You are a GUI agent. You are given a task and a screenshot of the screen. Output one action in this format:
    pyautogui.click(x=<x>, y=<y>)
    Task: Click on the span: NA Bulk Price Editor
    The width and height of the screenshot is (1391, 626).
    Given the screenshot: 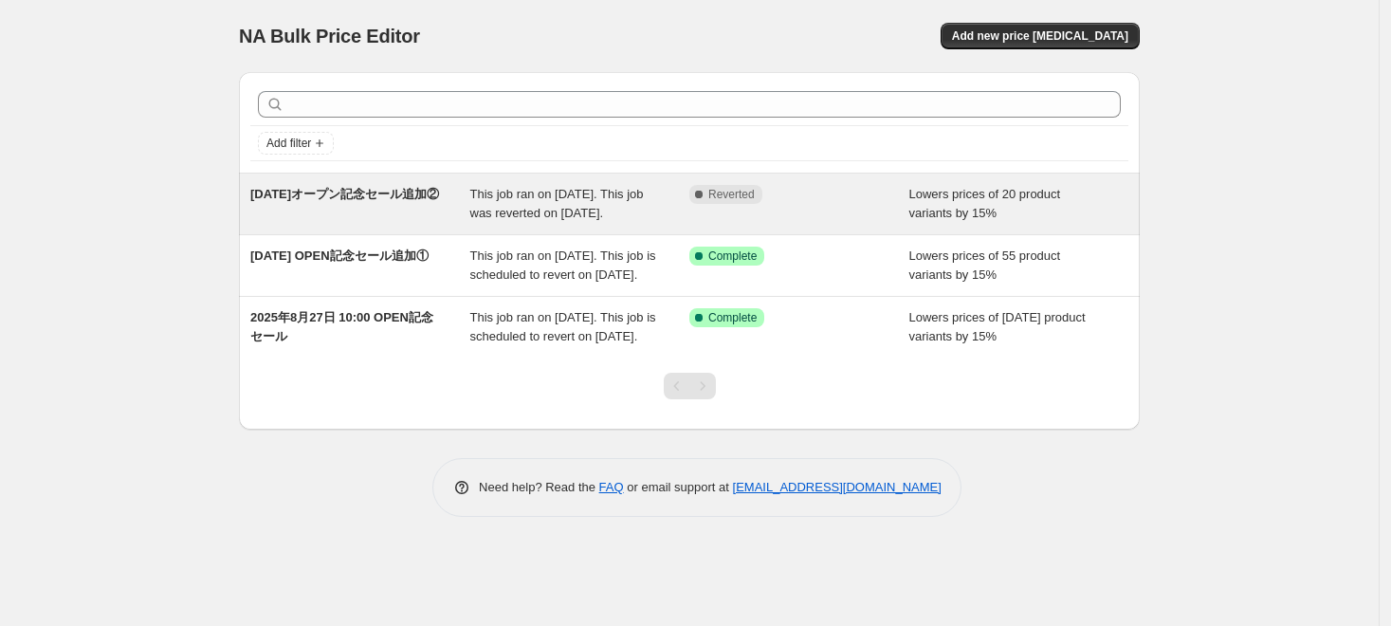 What is the action you would take?
    pyautogui.click(x=329, y=36)
    